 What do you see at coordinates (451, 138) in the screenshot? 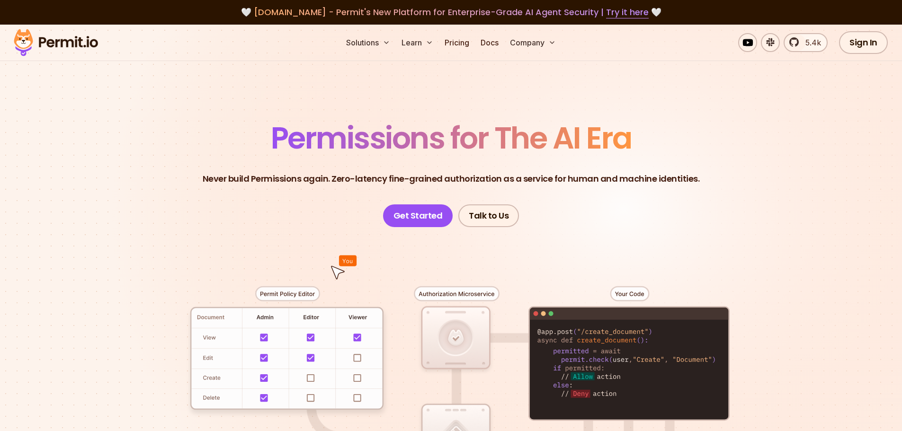
I see `span: Permissions for The AI Era` at bounding box center [451, 138].